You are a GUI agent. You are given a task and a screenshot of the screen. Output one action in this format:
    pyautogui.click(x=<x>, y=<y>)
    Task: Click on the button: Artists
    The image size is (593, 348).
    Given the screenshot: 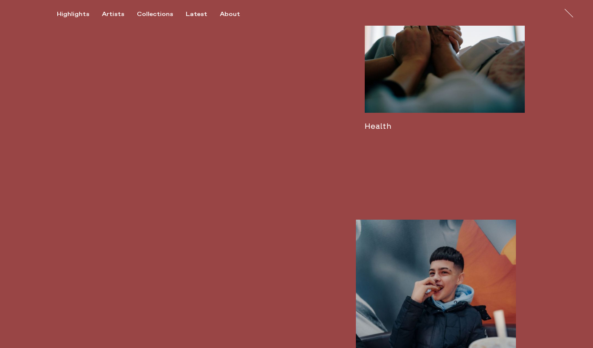 What is the action you would take?
    pyautogui.click(x=119, y=14)
    